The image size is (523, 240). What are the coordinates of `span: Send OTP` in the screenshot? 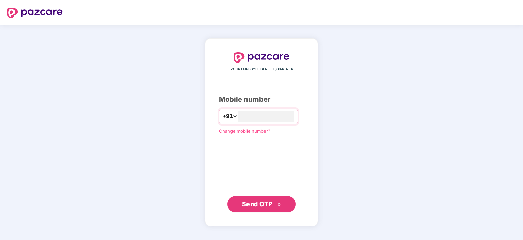 It's located at (257, 203).